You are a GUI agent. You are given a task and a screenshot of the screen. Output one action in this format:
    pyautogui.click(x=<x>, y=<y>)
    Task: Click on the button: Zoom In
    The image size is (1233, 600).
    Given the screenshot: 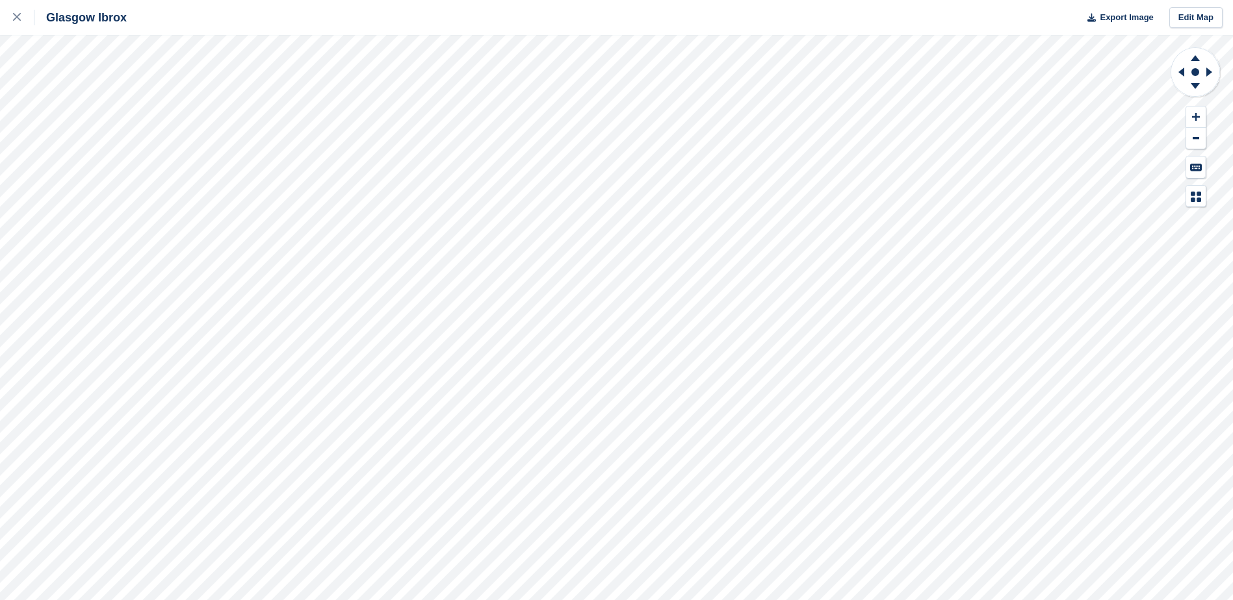 What is the action you would take?
    pyautogui.click(x=1196, y=117)
    